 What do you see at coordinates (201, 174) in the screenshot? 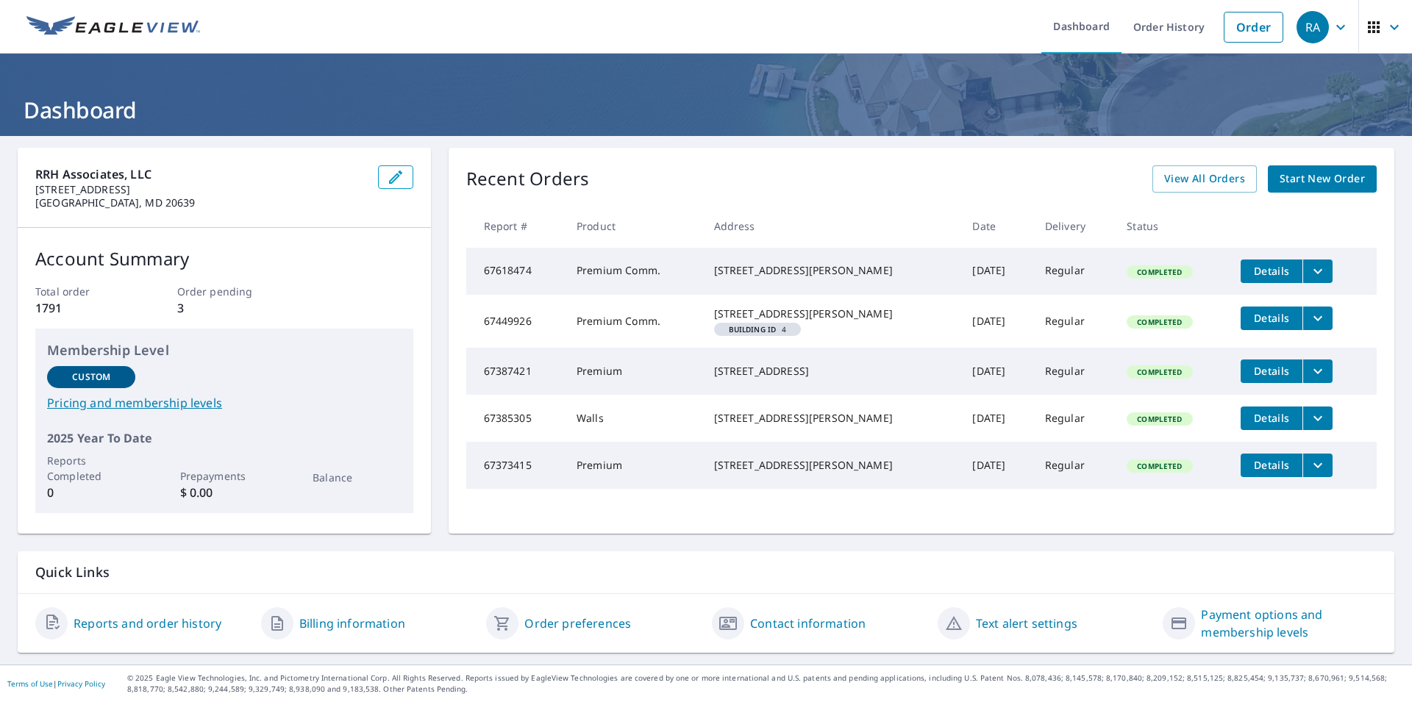
I see `p: RRH Associates, LLC` at bounding box center [201, 174].